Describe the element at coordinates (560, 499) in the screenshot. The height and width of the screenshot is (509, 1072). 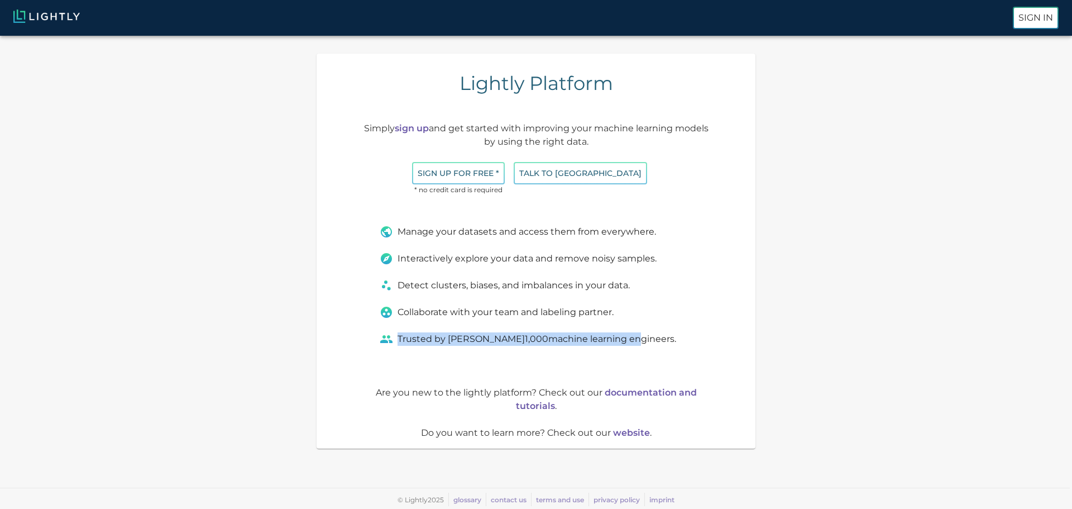
I see `a: terms and use` at that location.